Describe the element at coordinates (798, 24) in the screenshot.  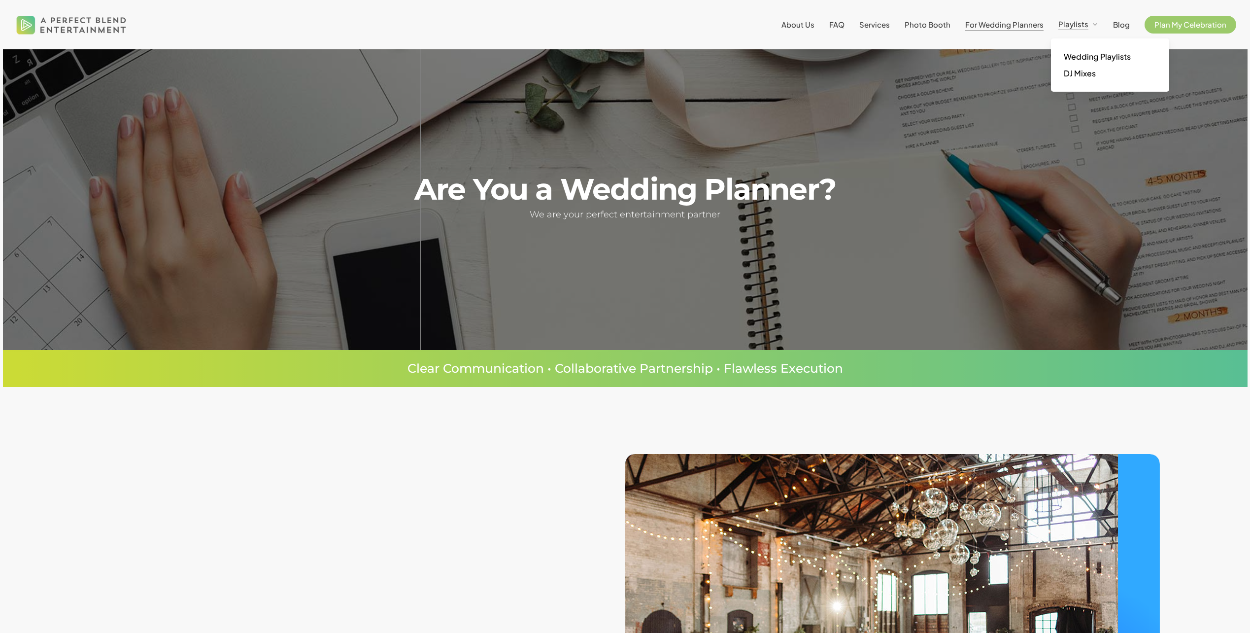
I see `span: About Us` at that location.